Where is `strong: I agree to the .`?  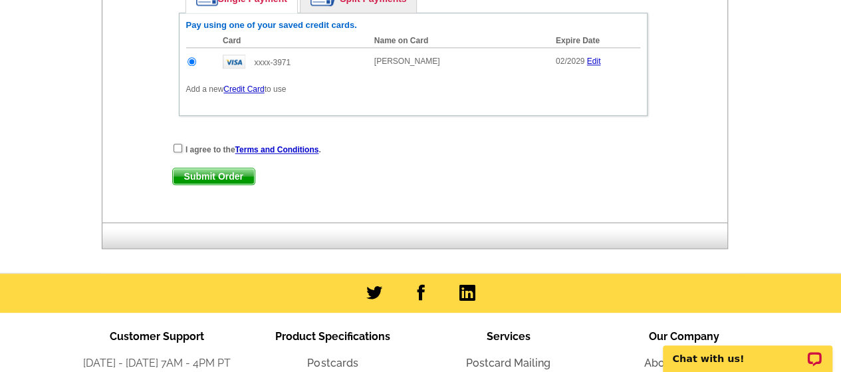 strong: I agree to the . is located at coordinates (253, 150).